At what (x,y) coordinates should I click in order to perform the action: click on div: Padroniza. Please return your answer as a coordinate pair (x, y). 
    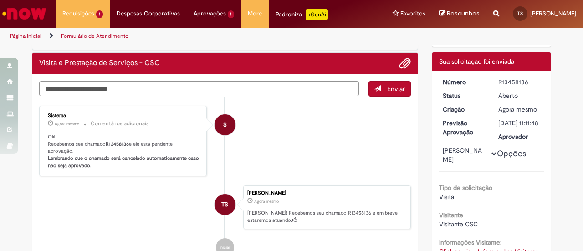
    Looking at the image, I should click on (302, 15).